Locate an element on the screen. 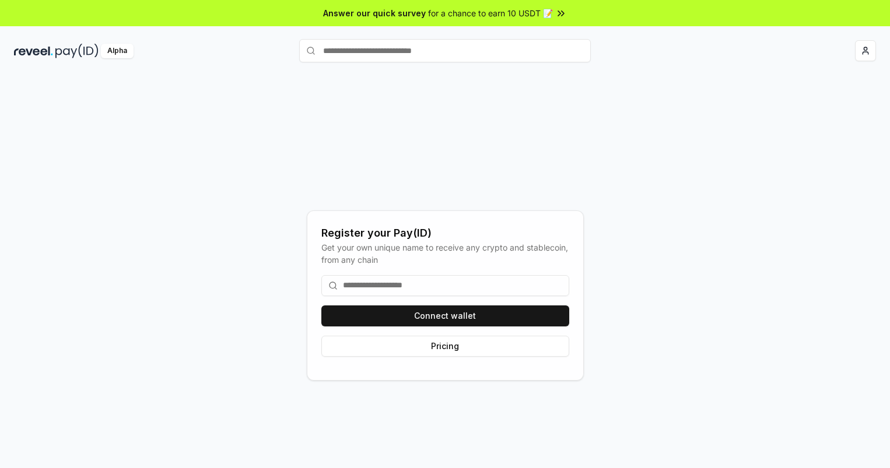 The width and height of the screenshot is (890, 468). div: Alpha is located at coordinates (117, 51).